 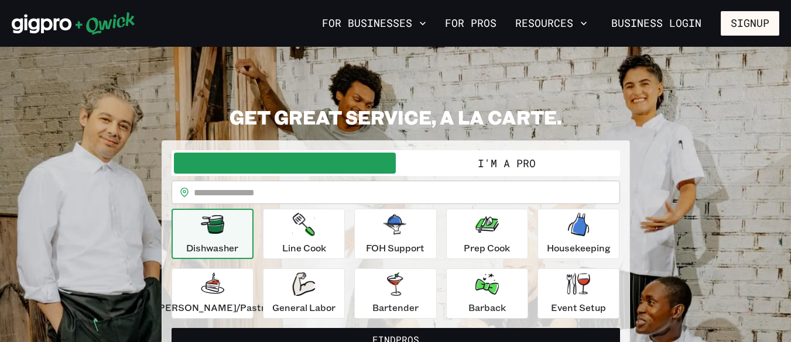 What do you see at coordinates (212, 234) in the screenshot?
I see `button: Dishwasher` at bounding box center [212, 234].